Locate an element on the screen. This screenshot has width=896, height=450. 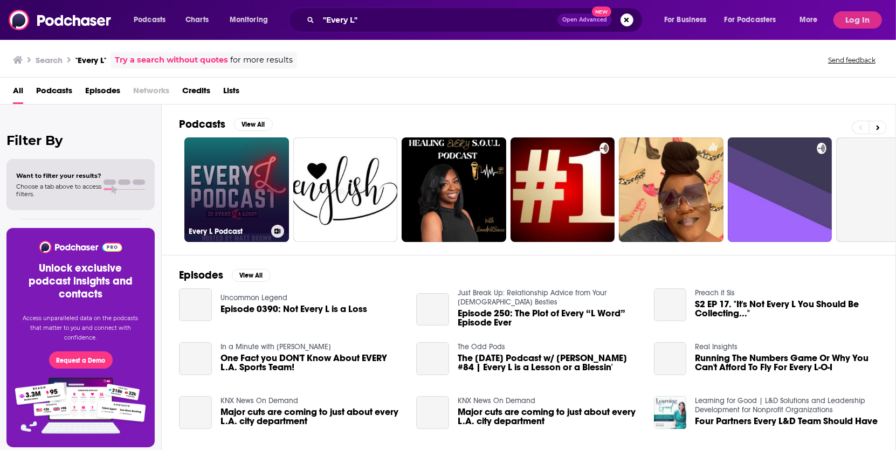
a: Every L Podcast is located at coordinates (237, 190).